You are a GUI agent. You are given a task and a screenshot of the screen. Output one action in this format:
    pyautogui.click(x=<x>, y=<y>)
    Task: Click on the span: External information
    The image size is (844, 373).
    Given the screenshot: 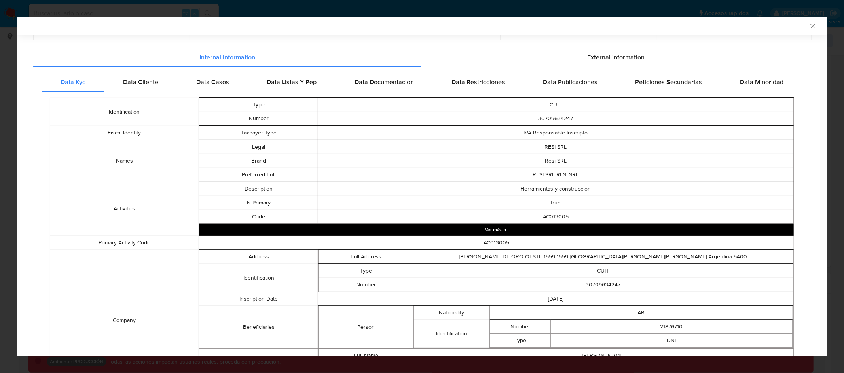 What is the action you would take?
    pyautogui.click(x=616, y=57)
    